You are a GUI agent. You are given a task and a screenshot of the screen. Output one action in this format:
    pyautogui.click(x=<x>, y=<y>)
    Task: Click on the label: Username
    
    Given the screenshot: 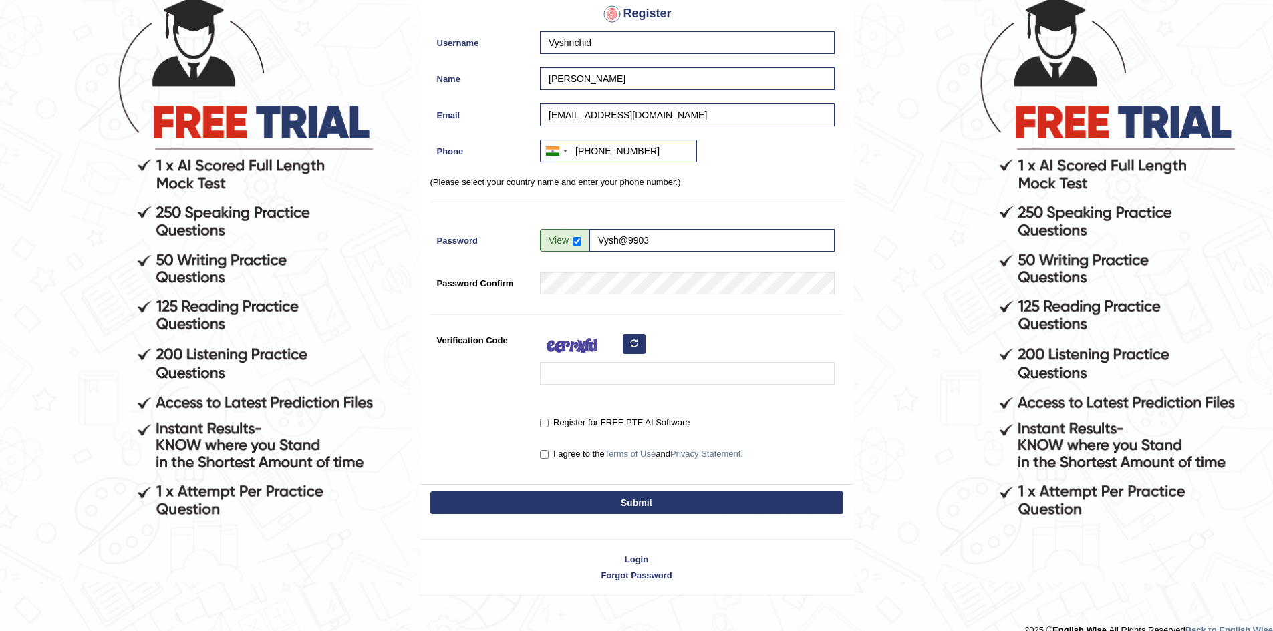 What is the action you would take?
    pyautogui.click(x=482, y=40)
    